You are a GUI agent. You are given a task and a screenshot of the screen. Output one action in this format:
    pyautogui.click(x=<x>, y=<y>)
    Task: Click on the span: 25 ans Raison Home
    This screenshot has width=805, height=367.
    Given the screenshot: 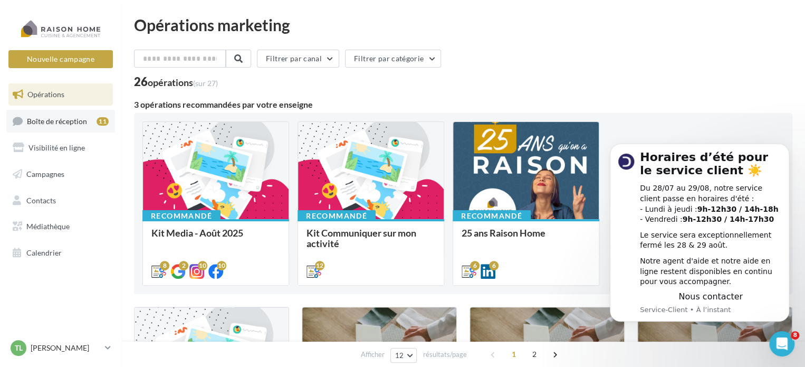 What is the action you would take?
    pyautogui.click(x=503, y=233)
    